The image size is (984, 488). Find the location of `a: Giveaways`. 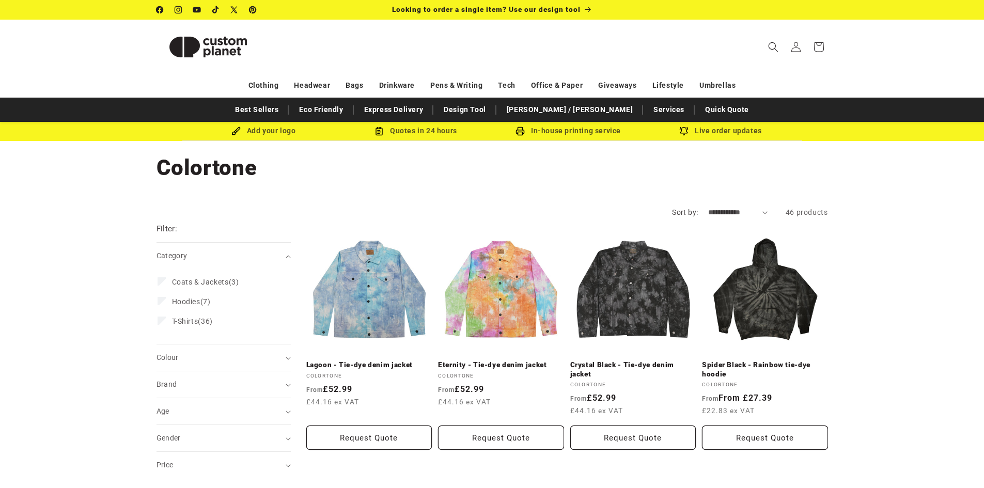

a: Giveaways is located at coordinates (617, 85).